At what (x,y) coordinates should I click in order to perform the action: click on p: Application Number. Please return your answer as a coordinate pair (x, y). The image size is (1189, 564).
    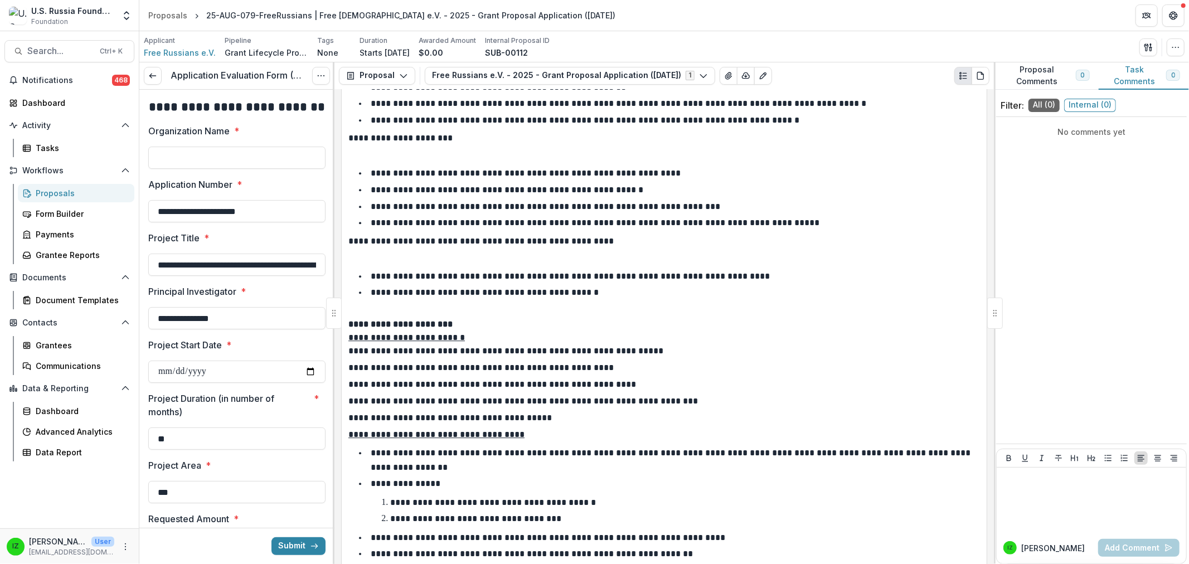
    Looking at the image, I should click on (190, 184).